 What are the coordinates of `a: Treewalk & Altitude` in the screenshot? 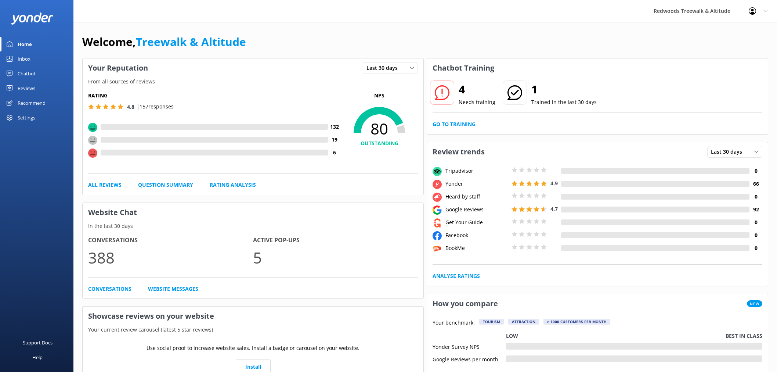 It's located at (191, 42).